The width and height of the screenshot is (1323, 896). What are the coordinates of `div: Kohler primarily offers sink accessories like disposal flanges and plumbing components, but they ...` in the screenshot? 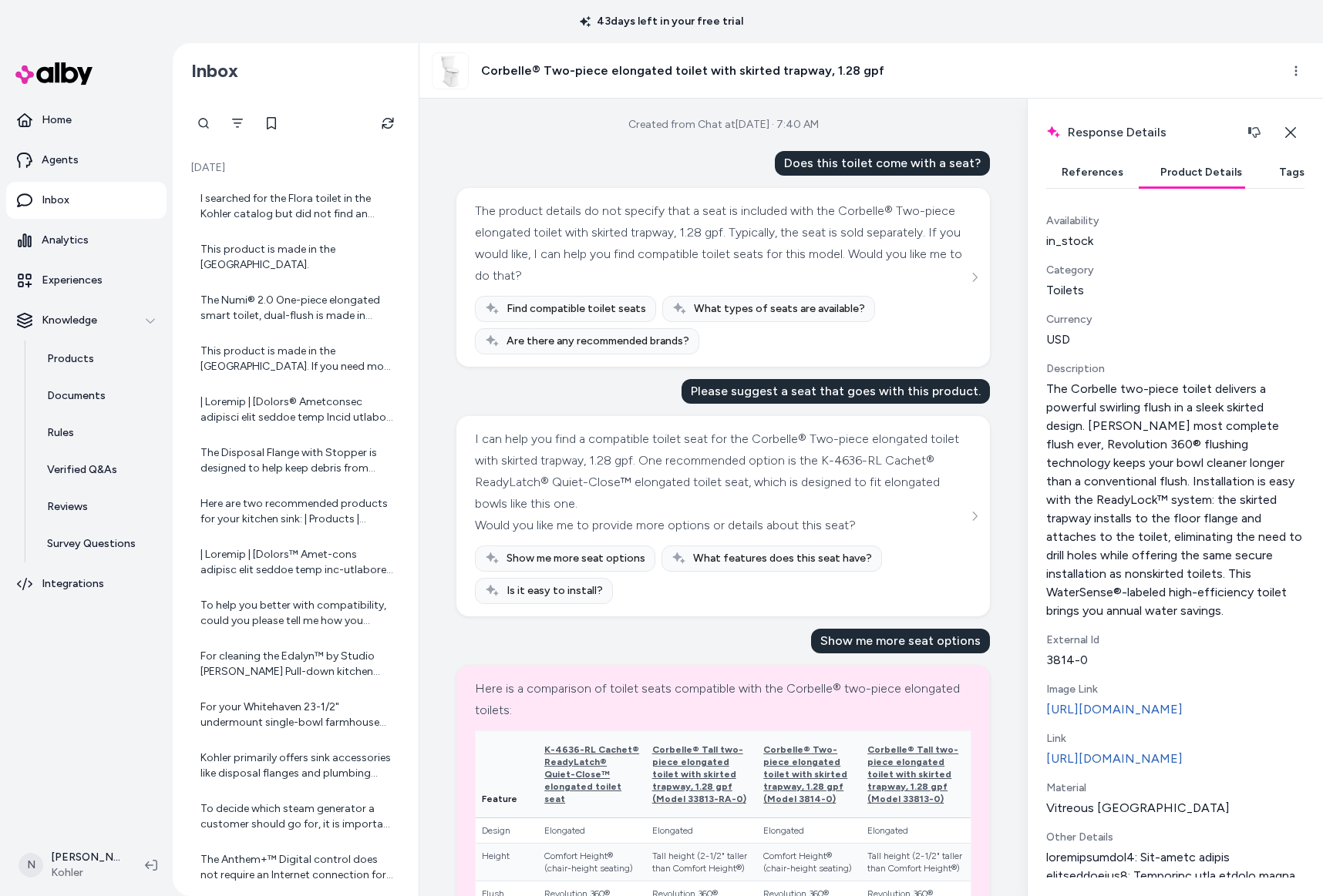 It's located at (297, 766).